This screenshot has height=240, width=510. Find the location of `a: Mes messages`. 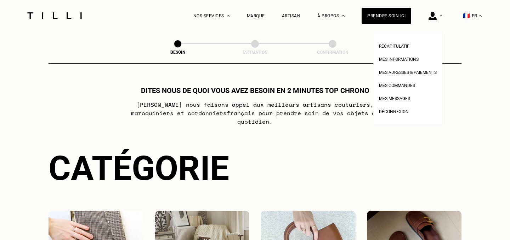

a: Mes messages is located at coordinates (394, 98).